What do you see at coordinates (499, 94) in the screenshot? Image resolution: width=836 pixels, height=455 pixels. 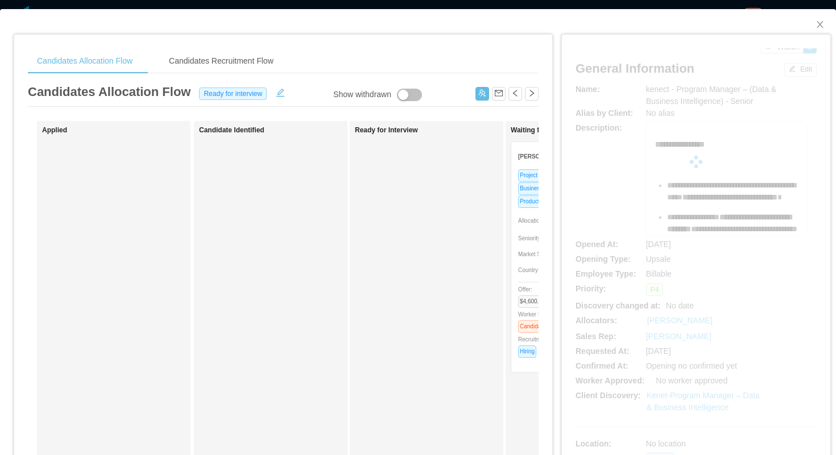 I see `button: icon: mail` at bounding box center [499, 94].